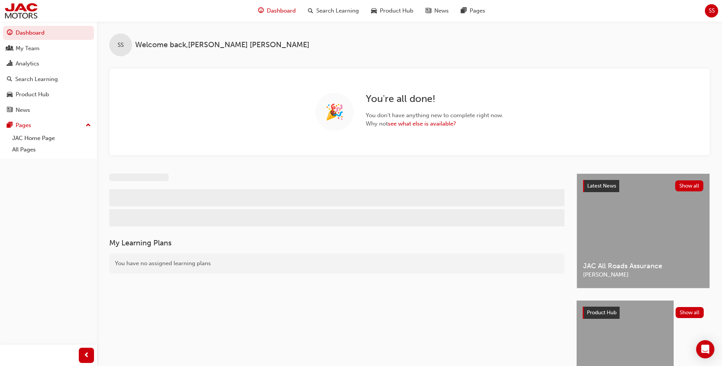  I want to click on div: Search Learning, so click(37, 79).